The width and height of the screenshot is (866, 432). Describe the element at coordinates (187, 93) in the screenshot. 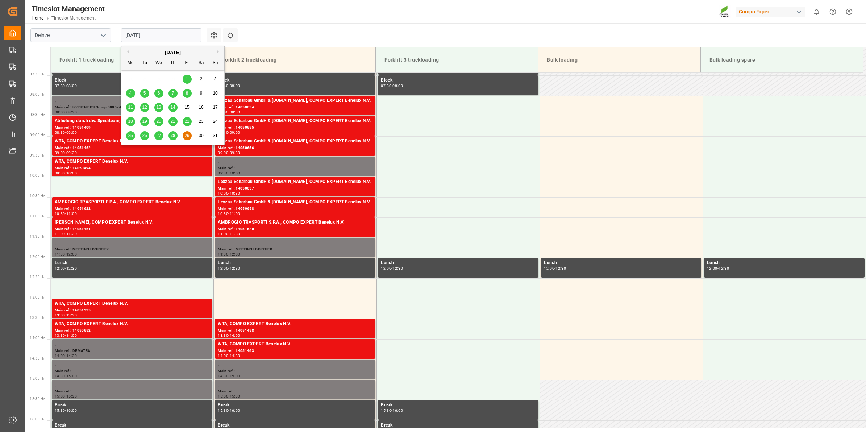

I see `div: Choose Friday, August 8th, 2025` at that location.